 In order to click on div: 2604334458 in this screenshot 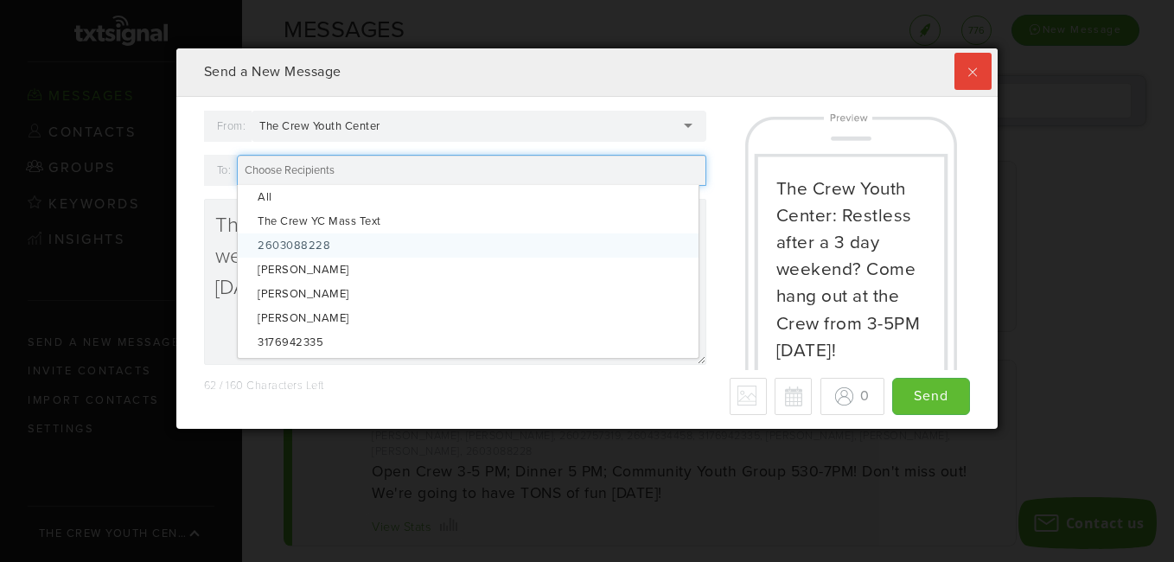, I will do `click(468, 367)`.